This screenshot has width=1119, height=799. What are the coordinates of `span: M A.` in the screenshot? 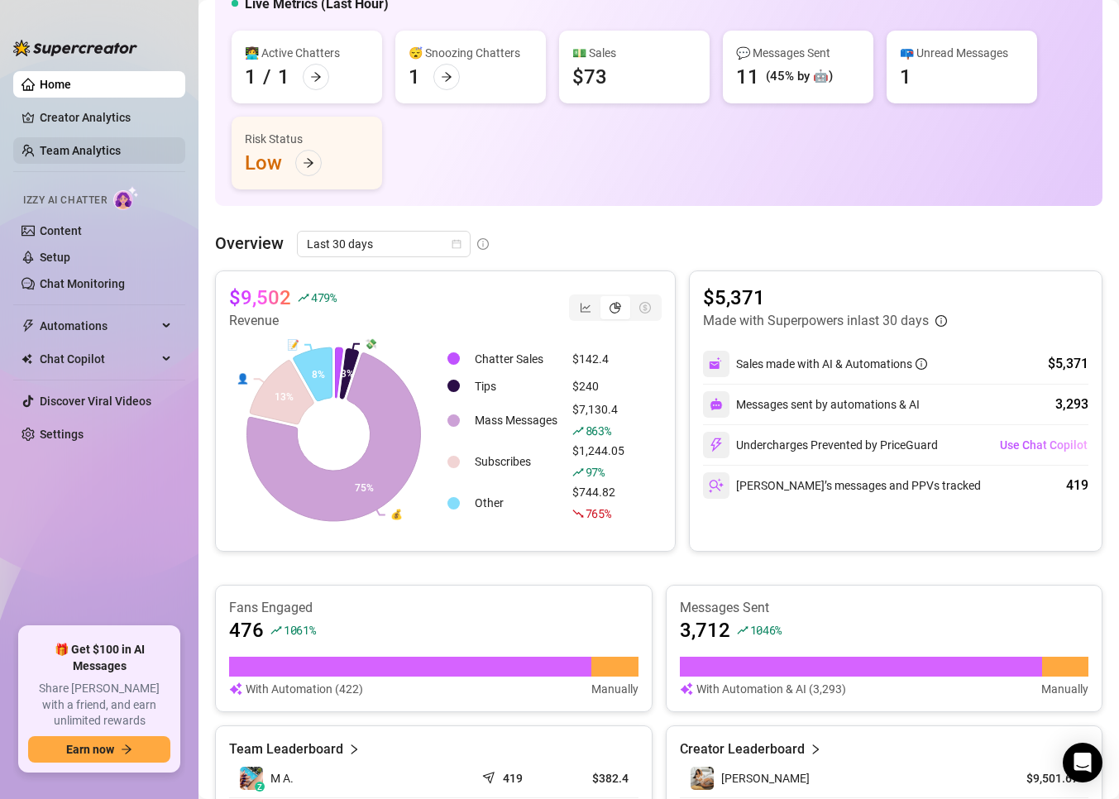 It's located at (282, 778).